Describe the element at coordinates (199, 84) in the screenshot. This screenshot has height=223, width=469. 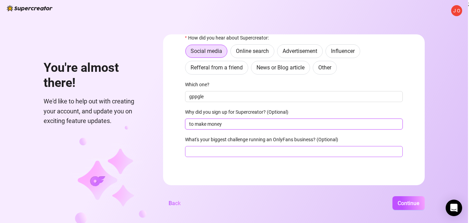
I see `label: Which one?` at that location.